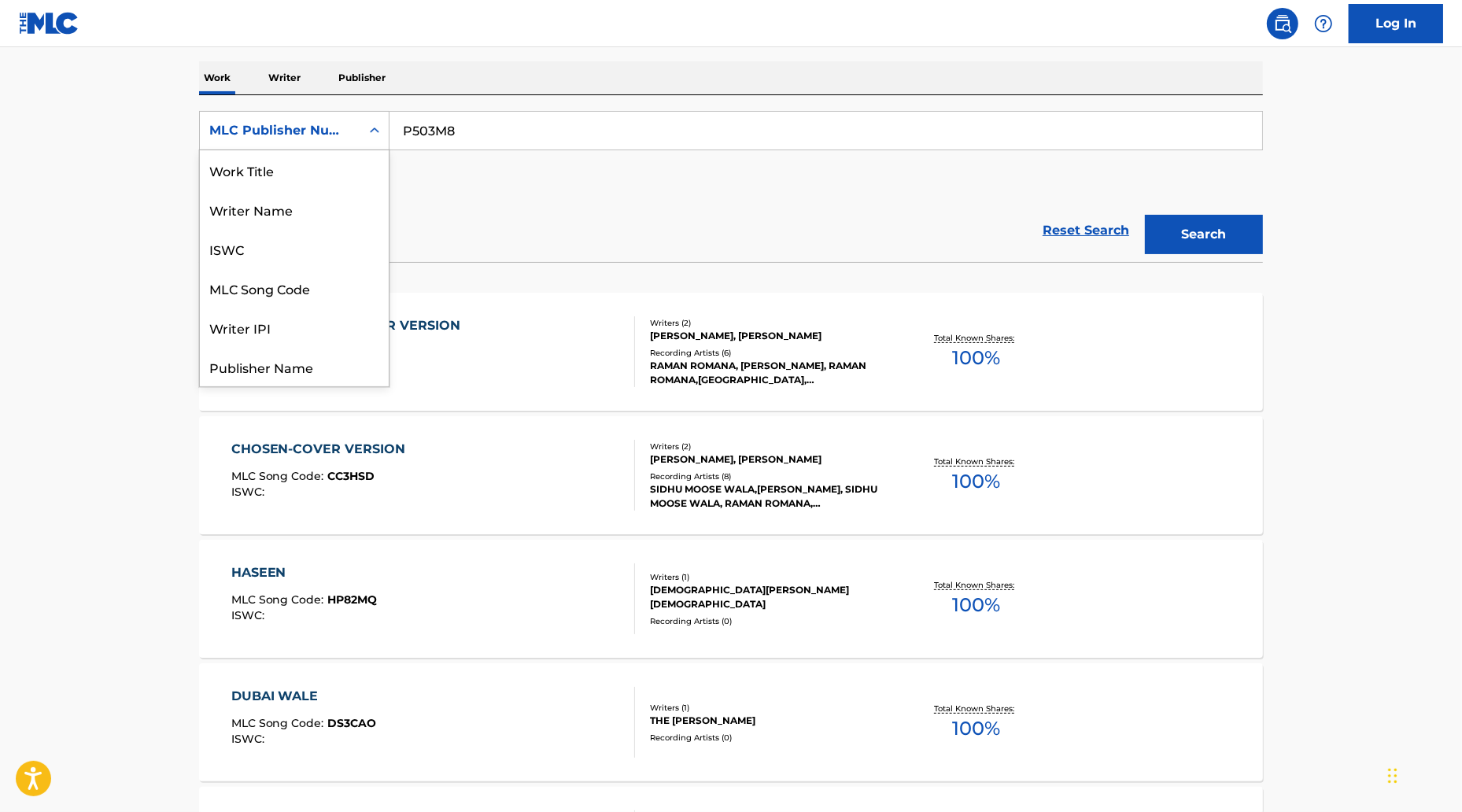 The height and width of the screenshot is (812, 1462). What do you see at coordinates (1393, 775) in the screenshot?
I see `div: Drag` at bounding box center [1393, 775].